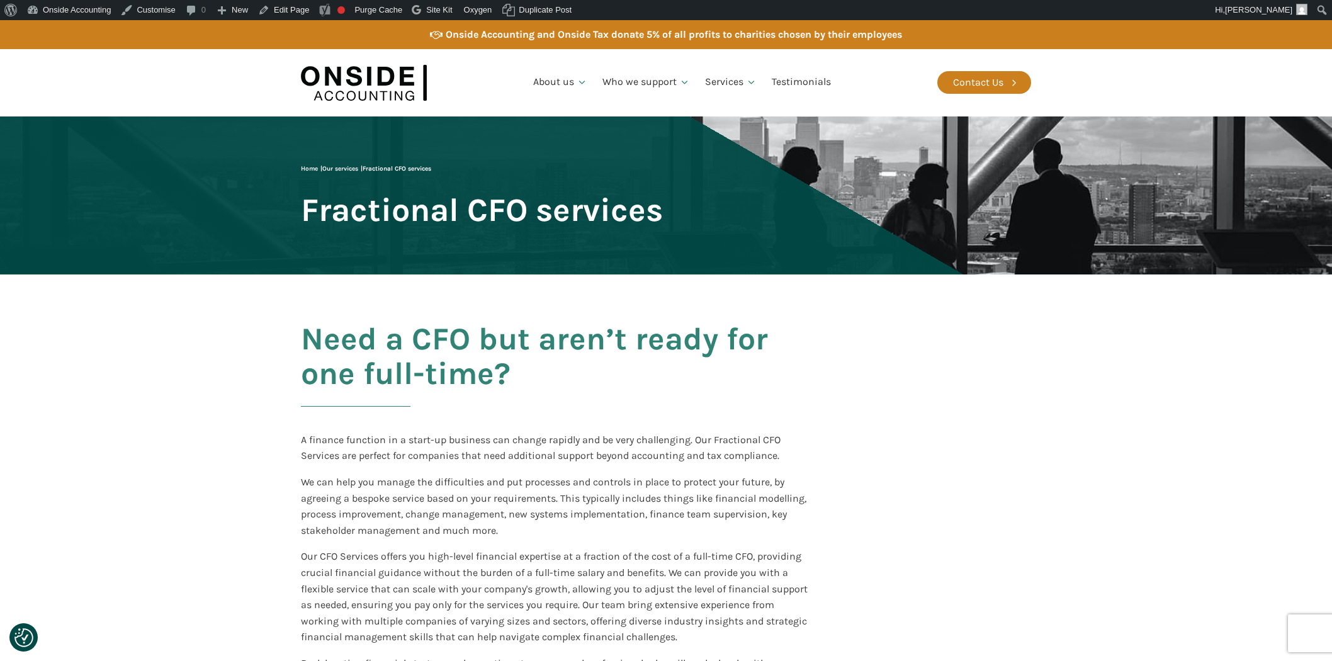  I want to click on a: Who we support, so click(646, 82).